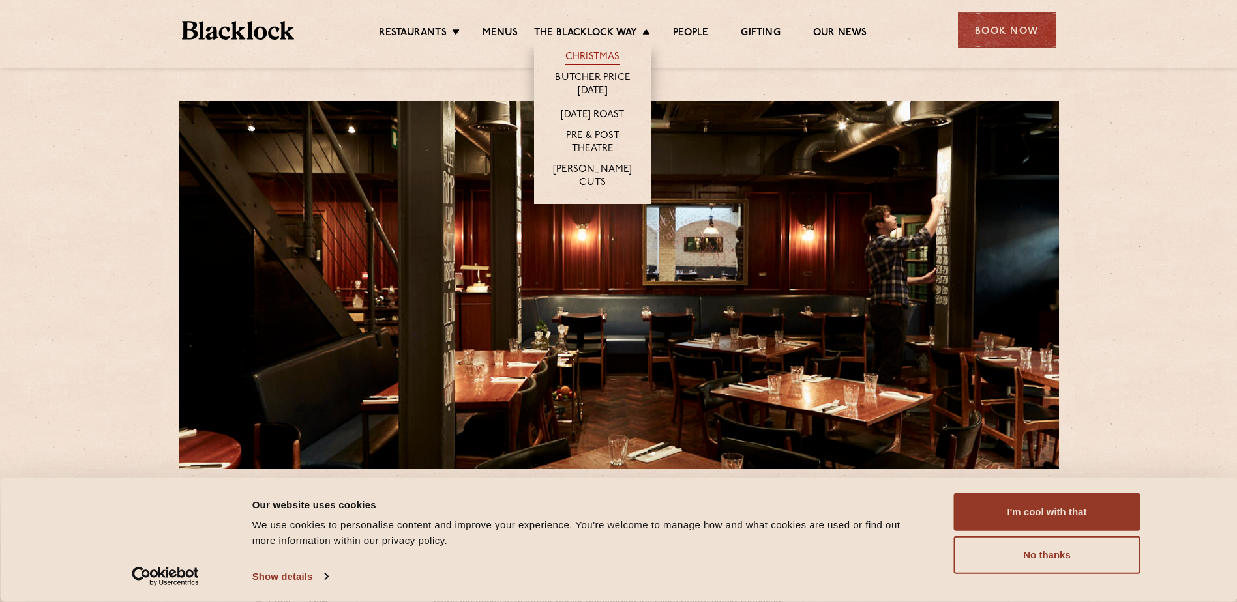 Image resolution: width=1237 pixels, height=602 pixels. I want to click on div: Book Now, so click(1006, 30).